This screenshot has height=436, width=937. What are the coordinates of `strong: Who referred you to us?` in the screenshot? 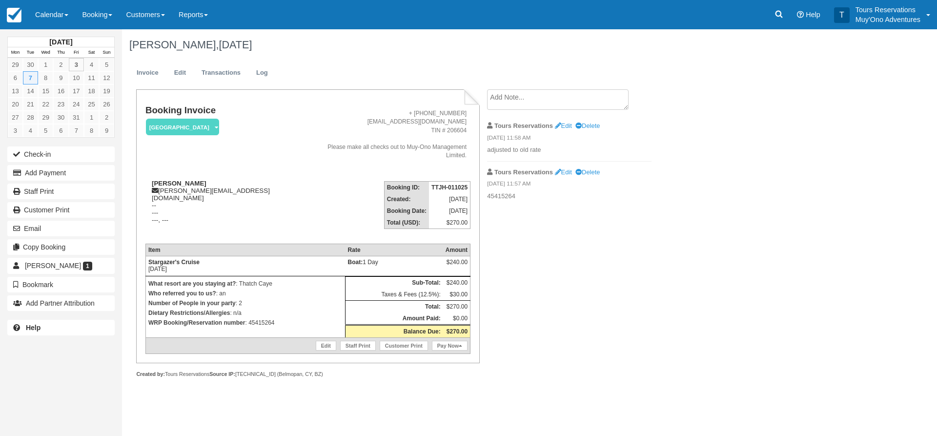 It's located at (182, 293).